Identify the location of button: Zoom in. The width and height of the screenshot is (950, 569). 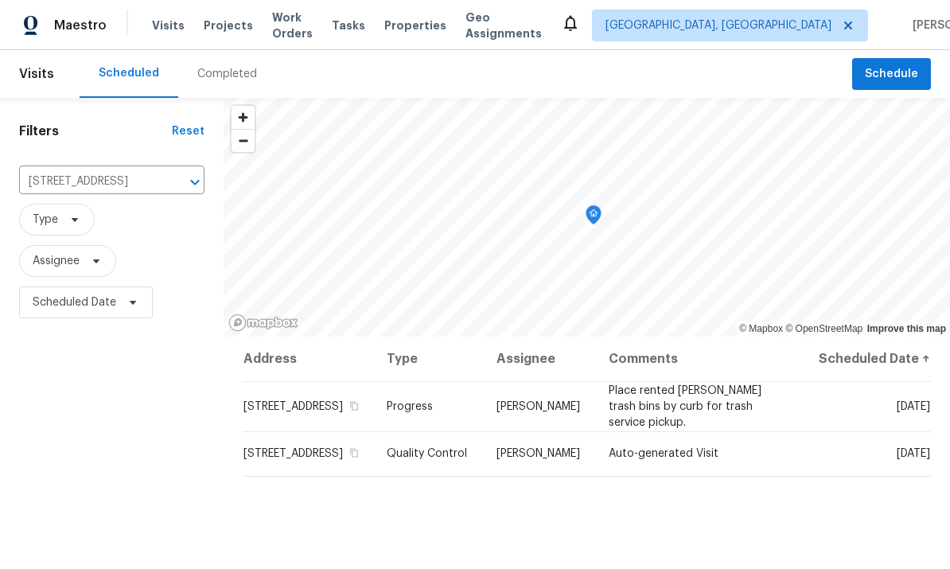
(243, 117).